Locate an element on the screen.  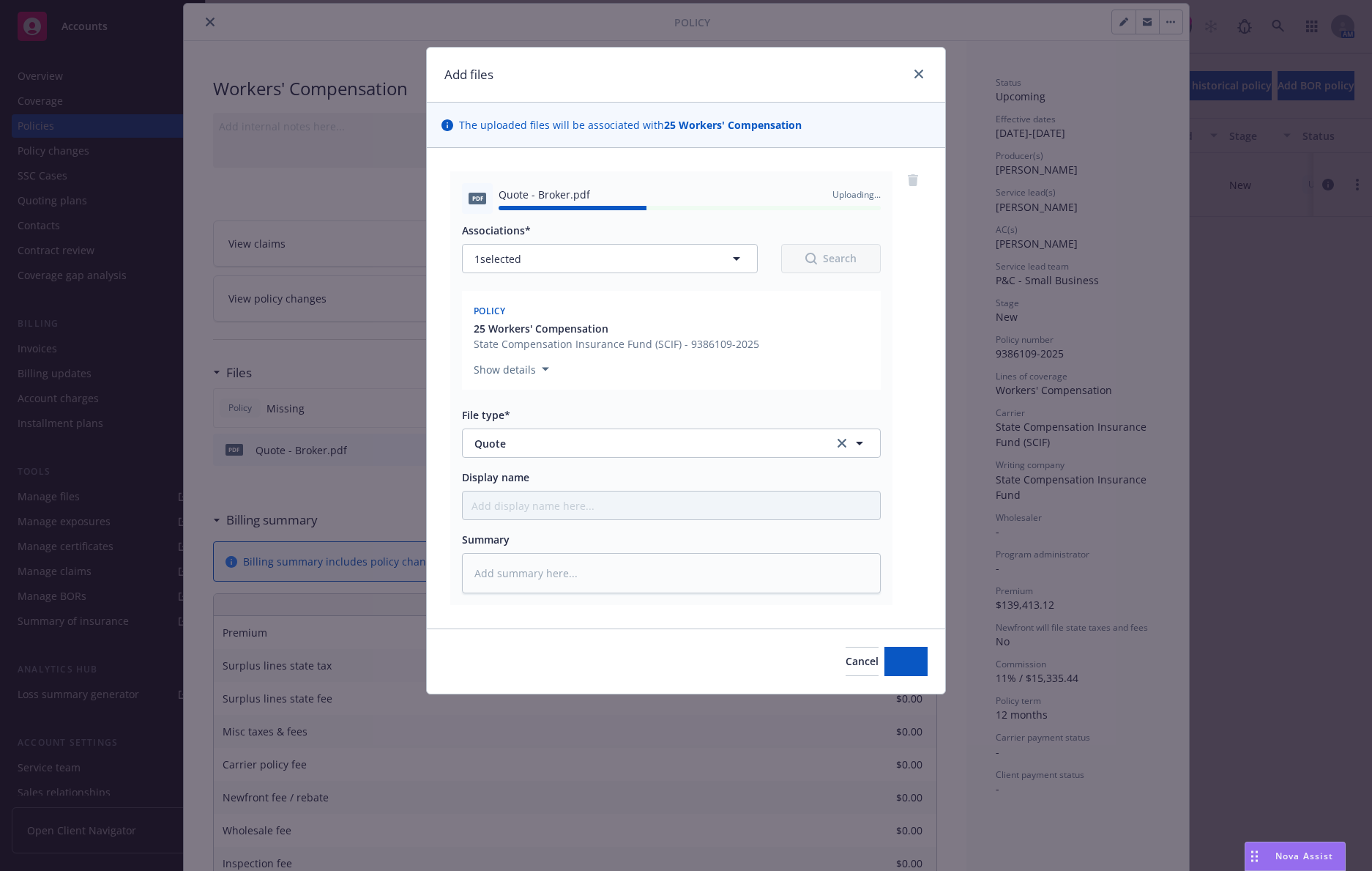
button: Nova Assist is located at coordinates (1295, 856).